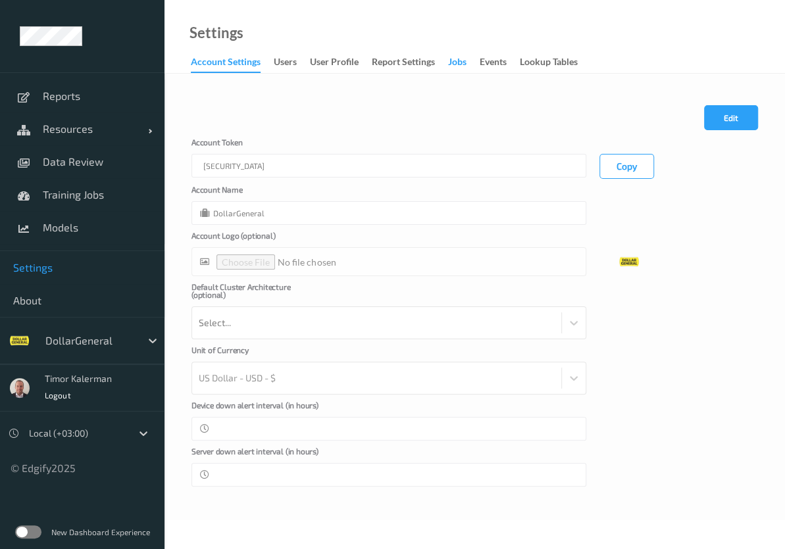 This screenshot has height=549, width=785. Describe the element at coordinates (291, 62) in the screenshot. I see `a: users` at that location.